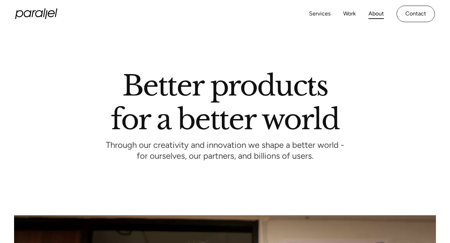  What do you see at coordinates (36, 14) in the screenshot?
I see `a: home` at bounding box center [36, 14].